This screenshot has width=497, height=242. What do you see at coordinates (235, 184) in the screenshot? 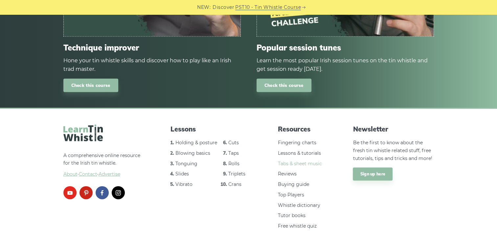
I see `a: Crans` at bounding box center [235, 184].